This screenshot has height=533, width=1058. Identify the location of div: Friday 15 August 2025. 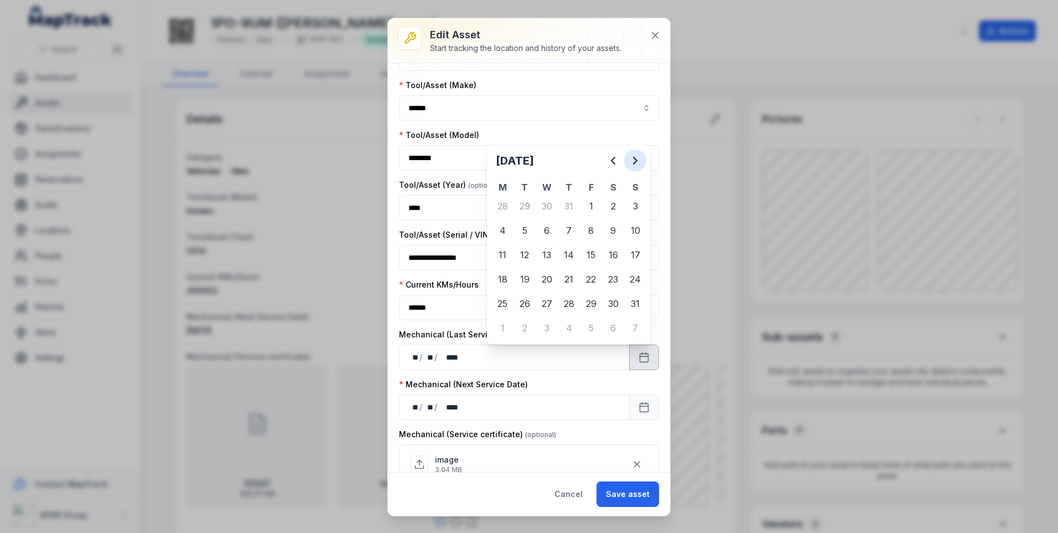
(591, 255).